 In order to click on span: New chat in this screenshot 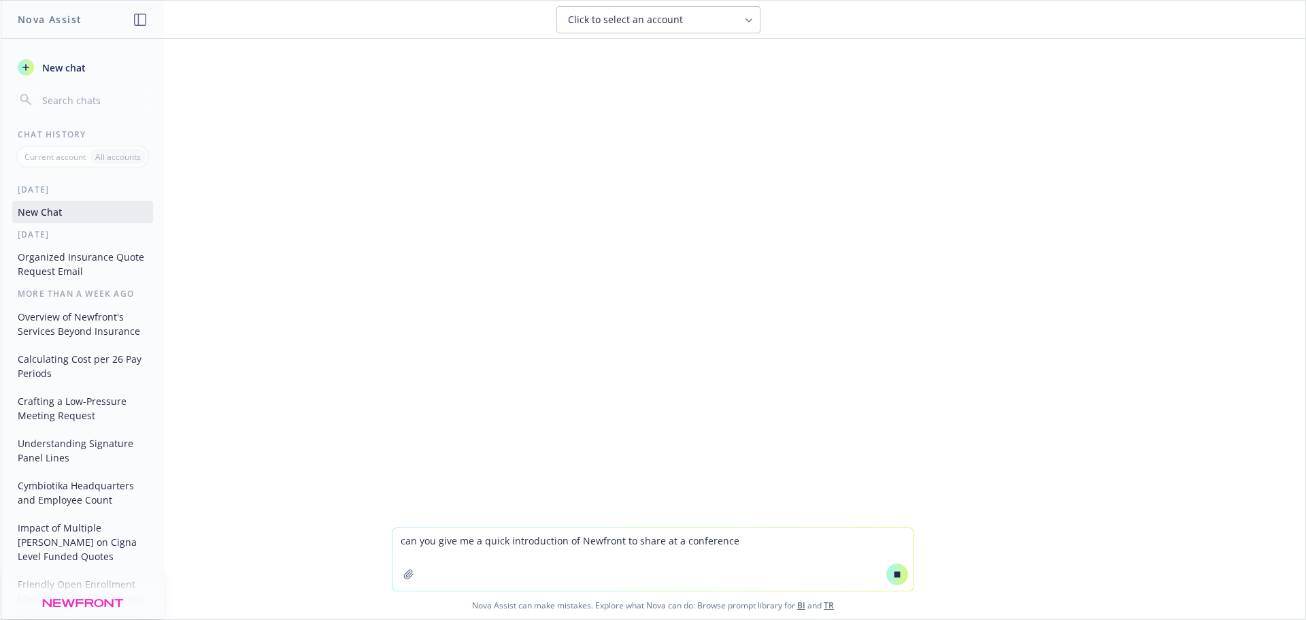, I will do `click(63, 67)`.